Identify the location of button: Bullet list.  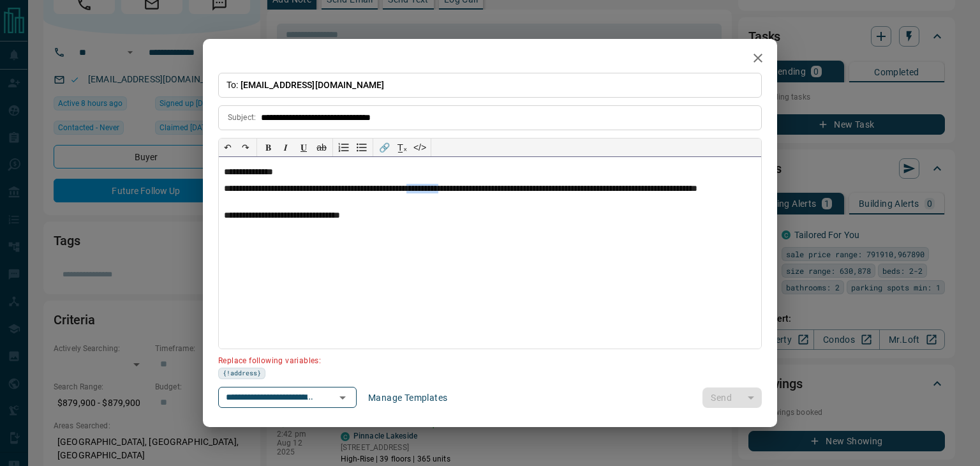
(362, 147).